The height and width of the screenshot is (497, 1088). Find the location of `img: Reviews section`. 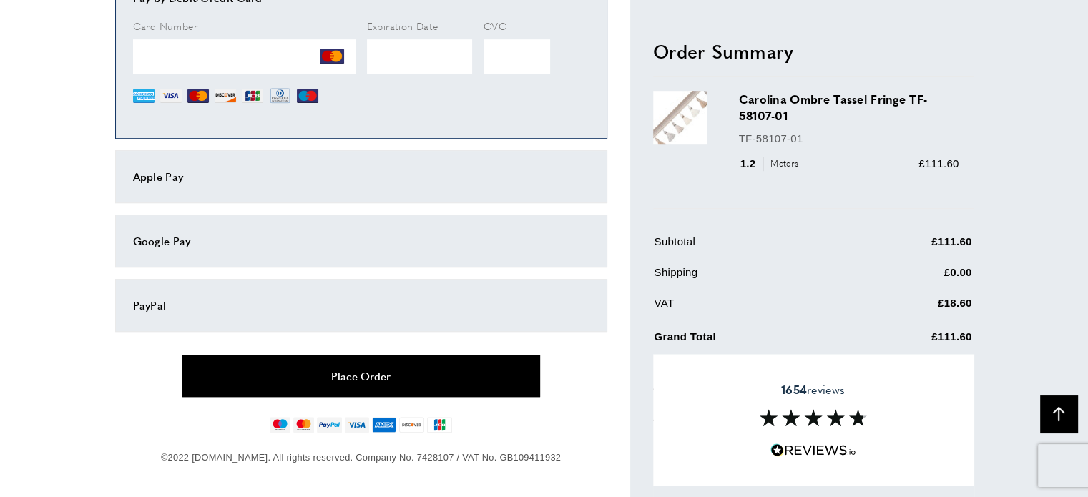

img: Reviews section is located at coordinates (814, 418).